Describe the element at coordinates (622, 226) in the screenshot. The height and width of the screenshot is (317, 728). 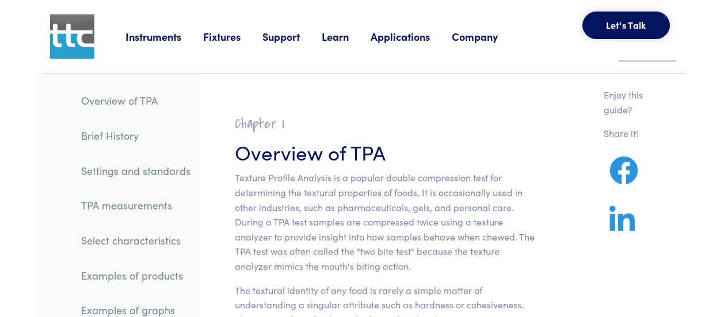
I see `a: Share on LinkedIn` at that location.